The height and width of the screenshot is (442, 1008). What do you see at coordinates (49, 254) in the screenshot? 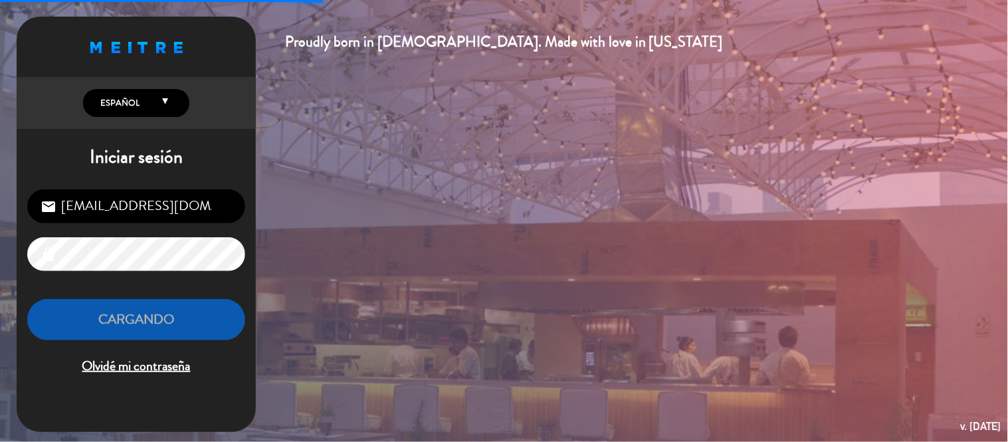
I see `i: lock` at bounding box center [49, 254].